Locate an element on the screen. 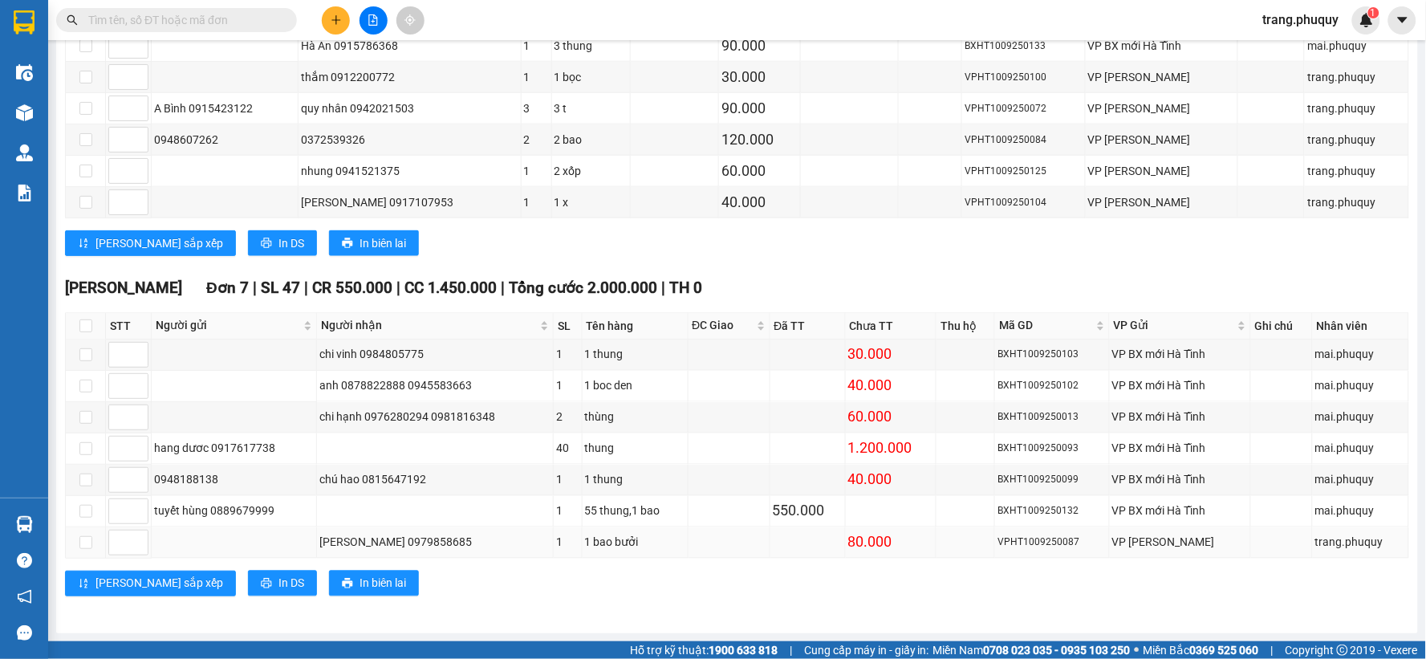 This screenshot has width=1426, height=659. th: Thu hộ is located at coordinates (965, 326).